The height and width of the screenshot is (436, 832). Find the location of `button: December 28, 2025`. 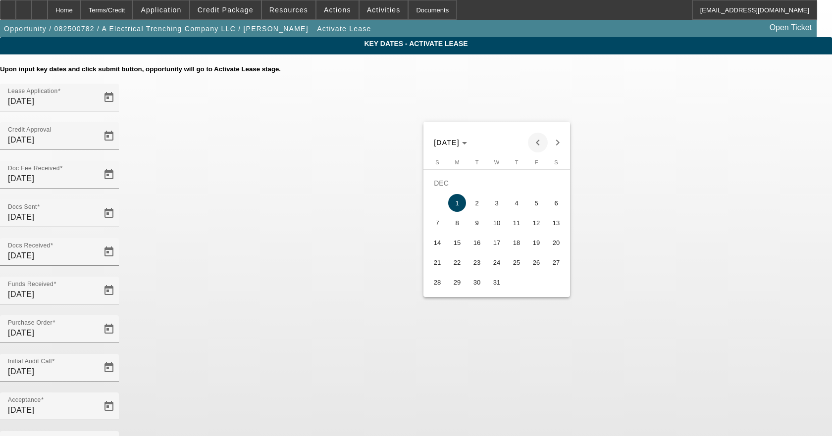

button: December 28, 2025 is located at coordinates (437, 282).